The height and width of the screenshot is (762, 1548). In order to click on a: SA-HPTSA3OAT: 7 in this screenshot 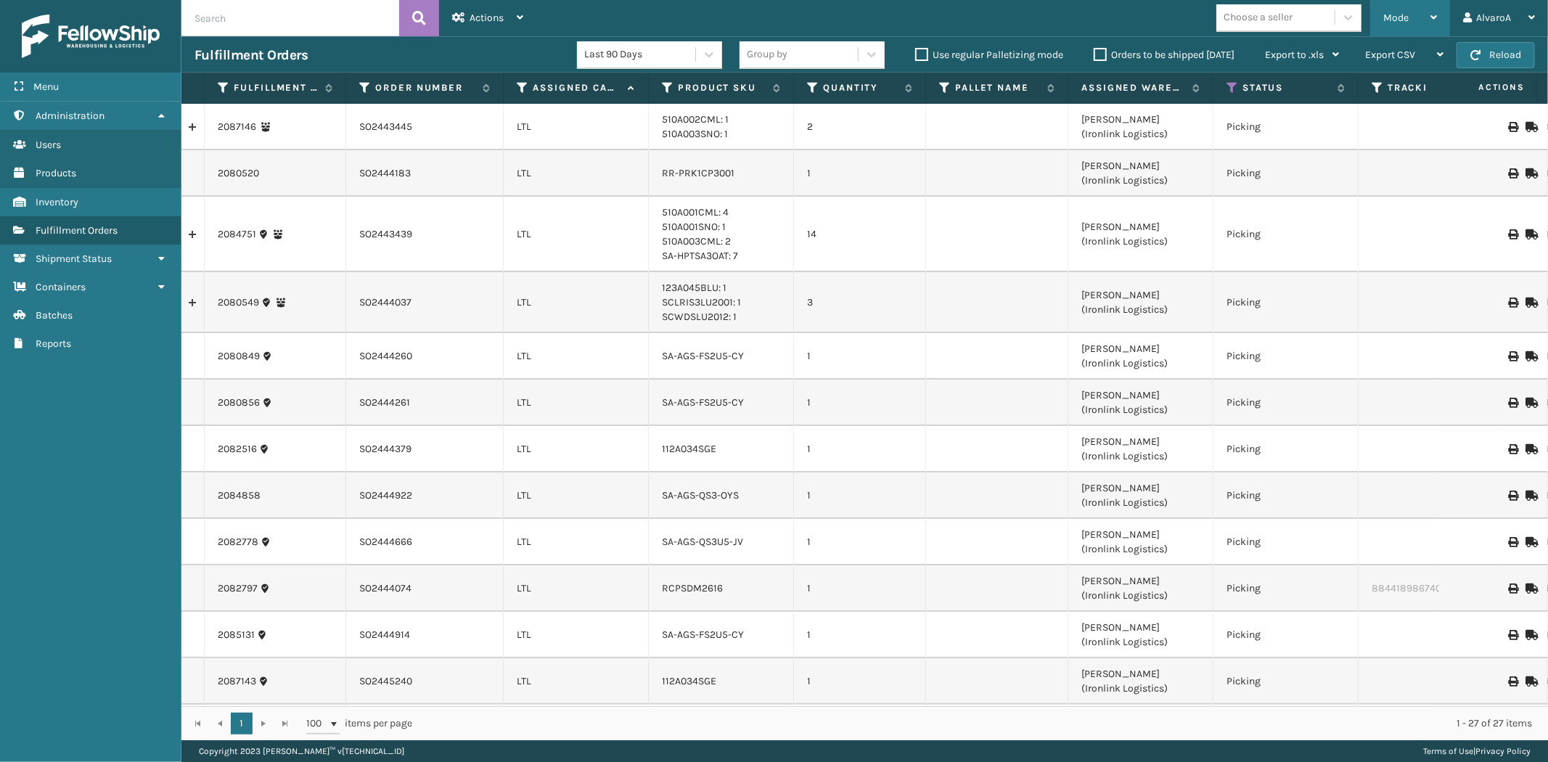, I will do `click(700, 255)`.